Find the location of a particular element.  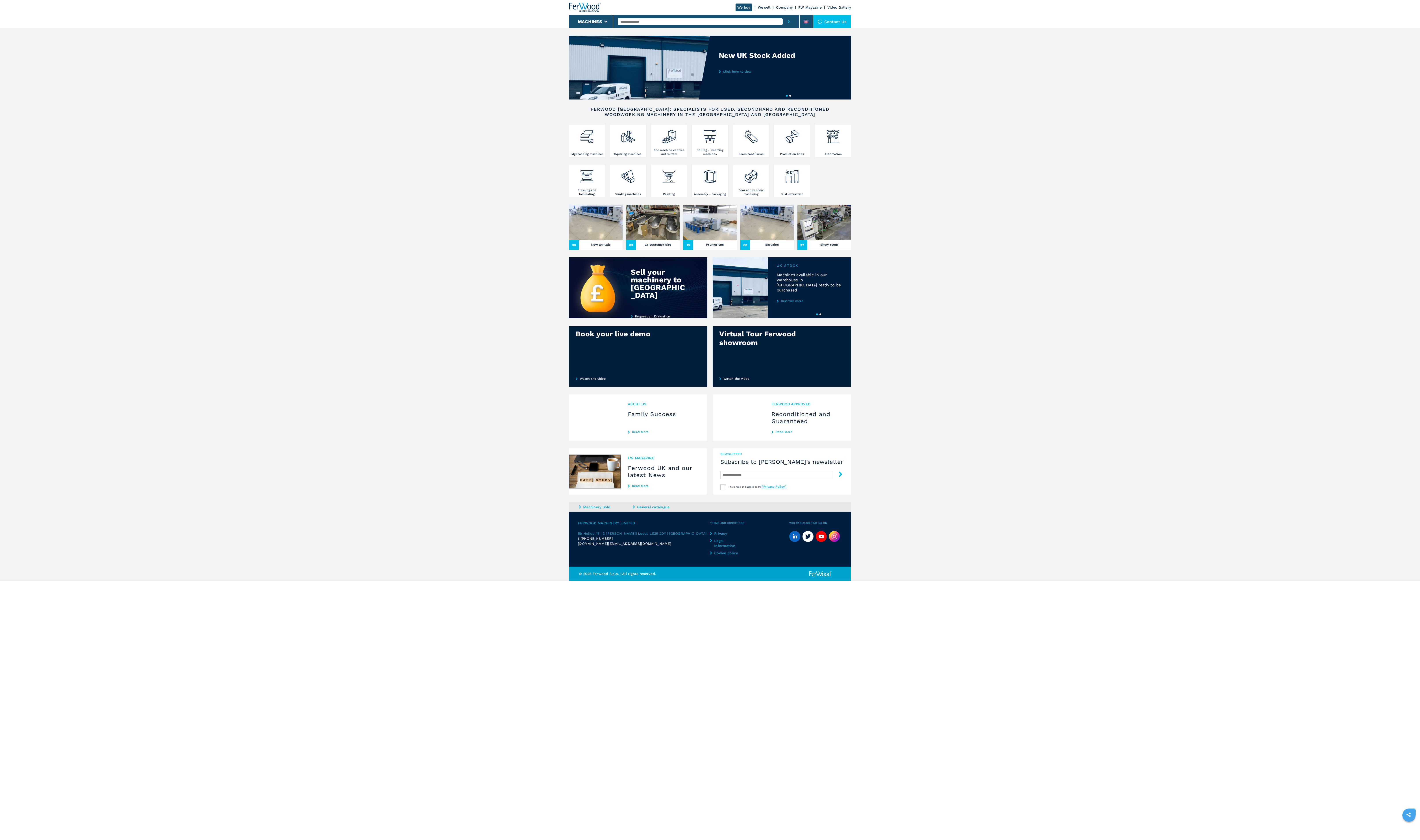

span: 83 is located at coordinates (631, 244).